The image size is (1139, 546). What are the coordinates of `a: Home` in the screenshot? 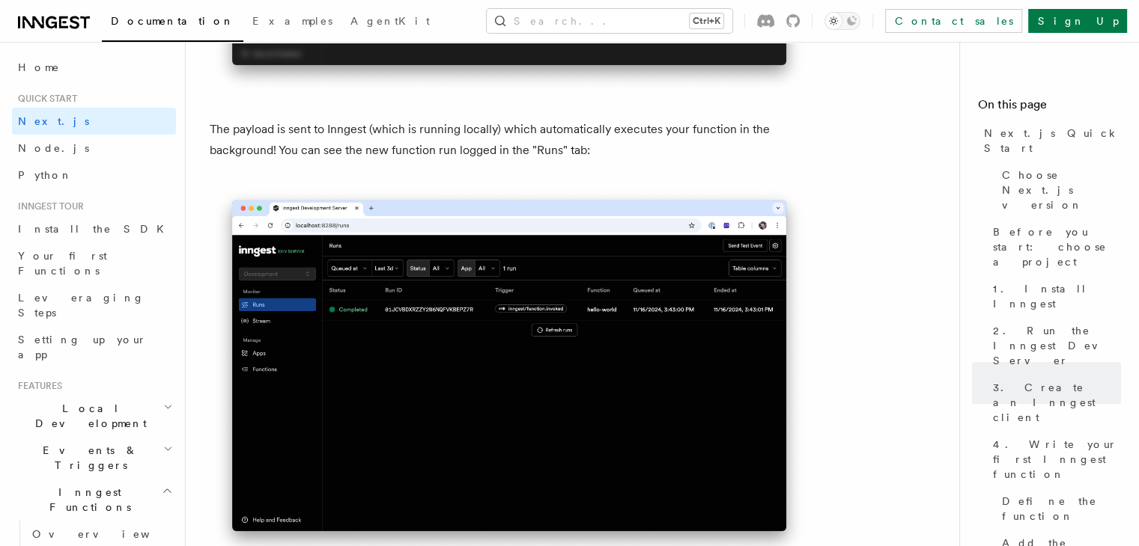 It's located at (94, 67).